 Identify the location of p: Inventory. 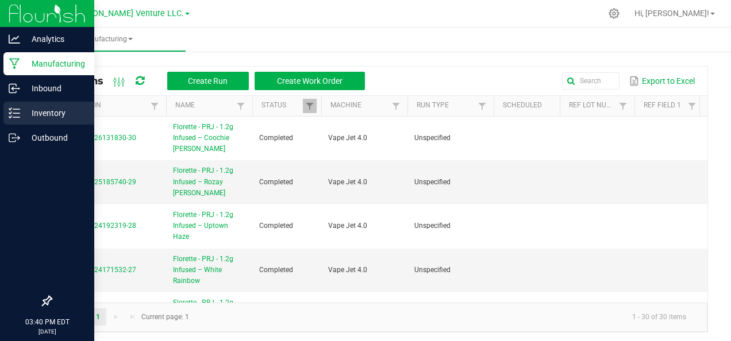
(55, 113).